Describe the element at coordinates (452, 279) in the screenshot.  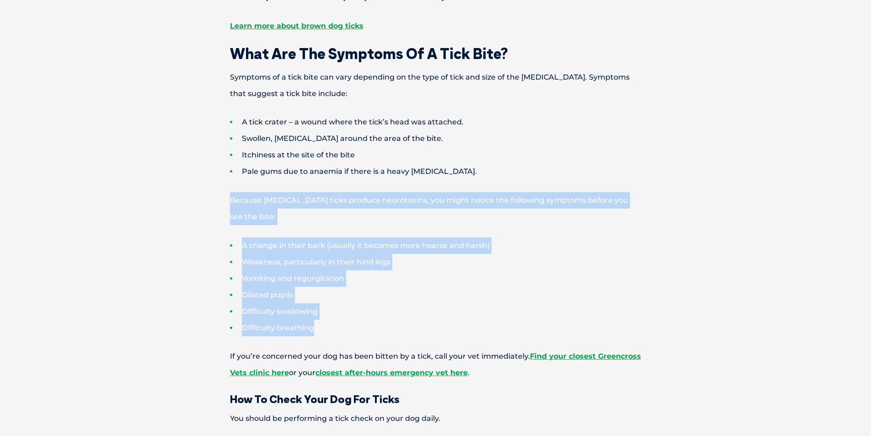
I see `li: Vomiting and regurgitation` at that location.